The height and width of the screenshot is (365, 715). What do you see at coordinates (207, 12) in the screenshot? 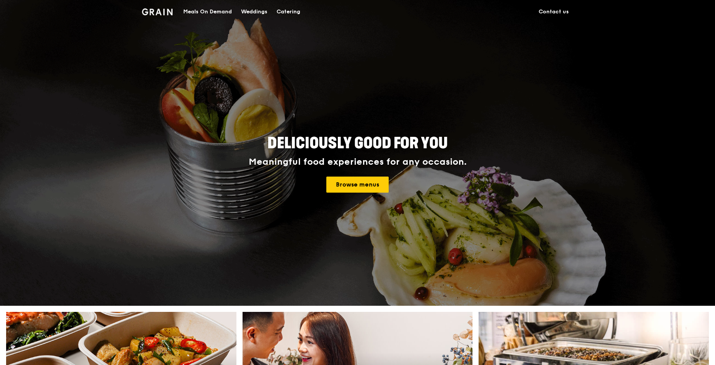
I see `div: Meals On Demand` at bounding box center [207, 12].